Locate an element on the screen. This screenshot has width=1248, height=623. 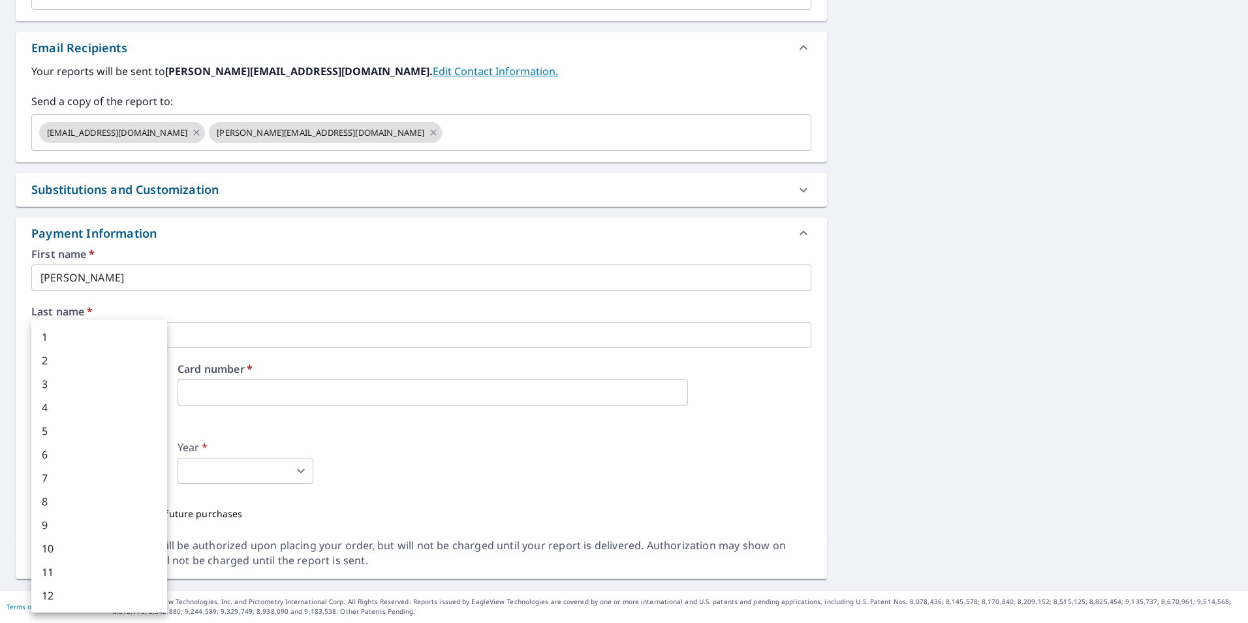
li: 2 is located at coordinates (99, 360).